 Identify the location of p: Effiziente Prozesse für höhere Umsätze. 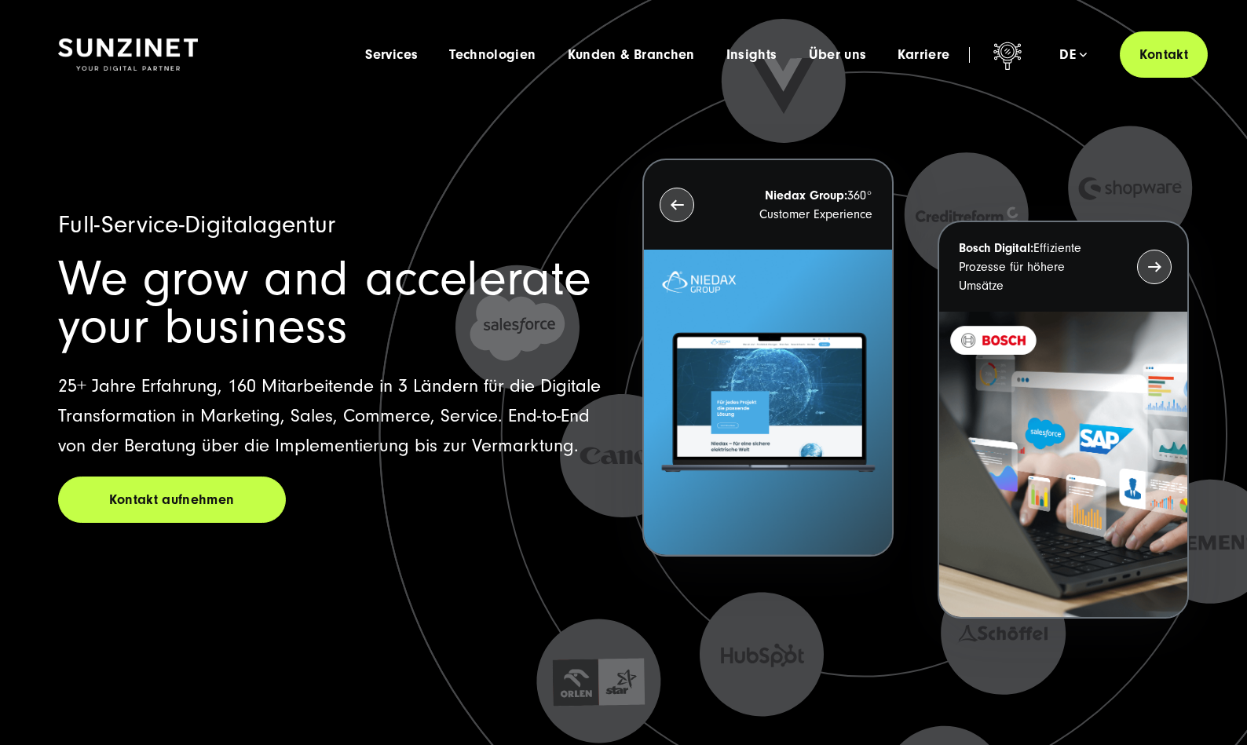
(1034, 267).